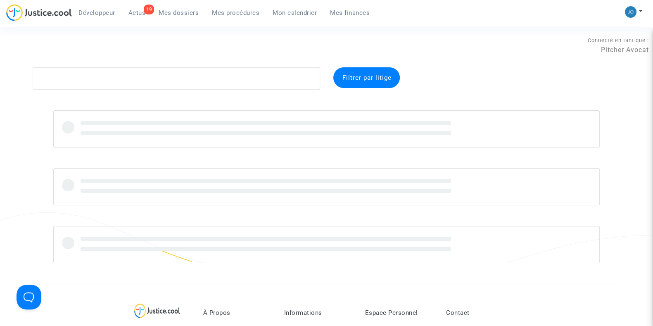  Describe the element at coordinates (17, 17) in the screenshot. I see `img: logo_orange.svg` at that location.